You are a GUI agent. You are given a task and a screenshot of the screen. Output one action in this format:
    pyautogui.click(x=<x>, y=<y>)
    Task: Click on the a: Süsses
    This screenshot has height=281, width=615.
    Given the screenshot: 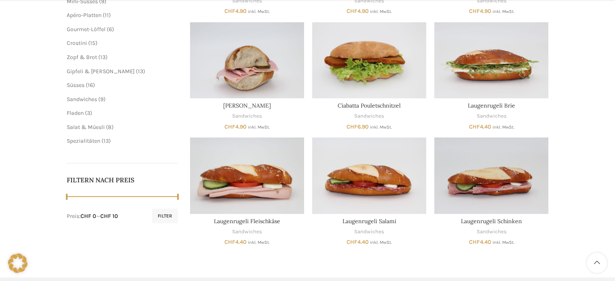 What is the action you would take?
    pyautogui.click(x=76, y=85)
    